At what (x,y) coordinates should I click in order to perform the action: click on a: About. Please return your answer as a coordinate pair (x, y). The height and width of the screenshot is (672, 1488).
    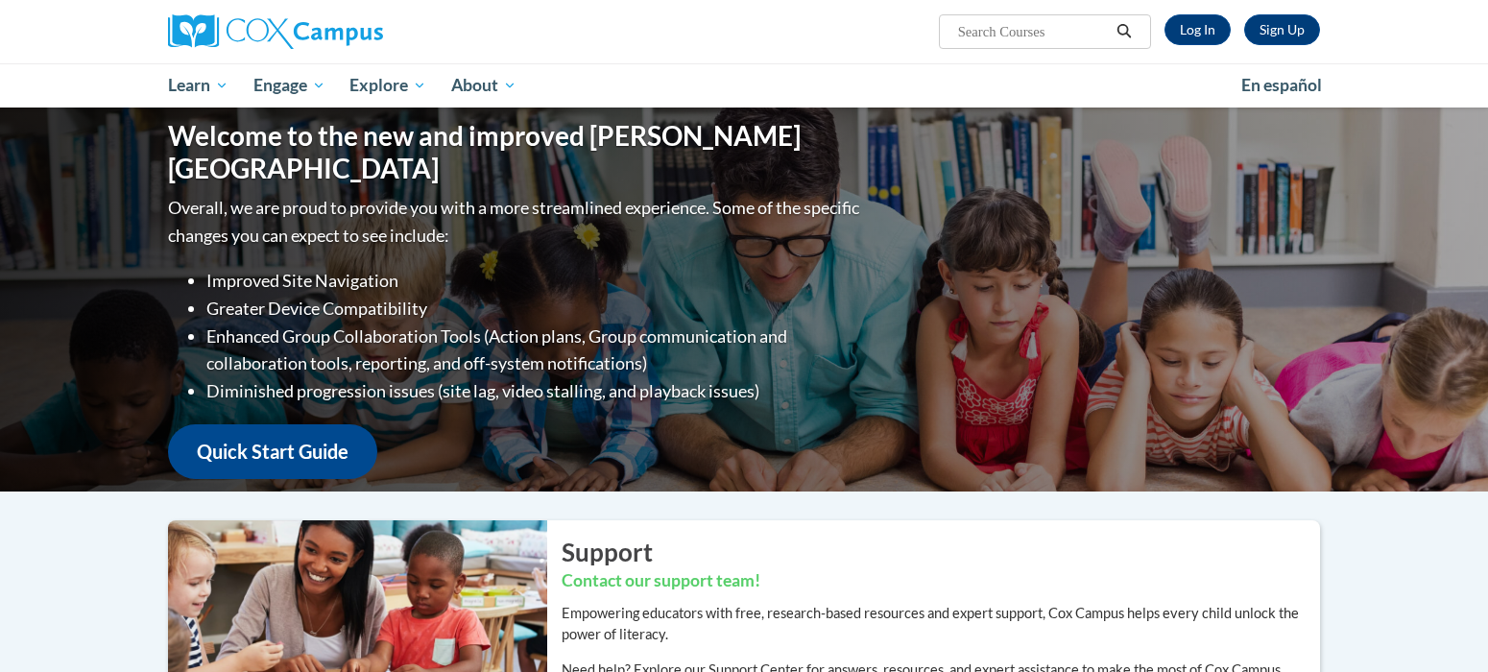
    Looking at the image, I should click on (484, 85).